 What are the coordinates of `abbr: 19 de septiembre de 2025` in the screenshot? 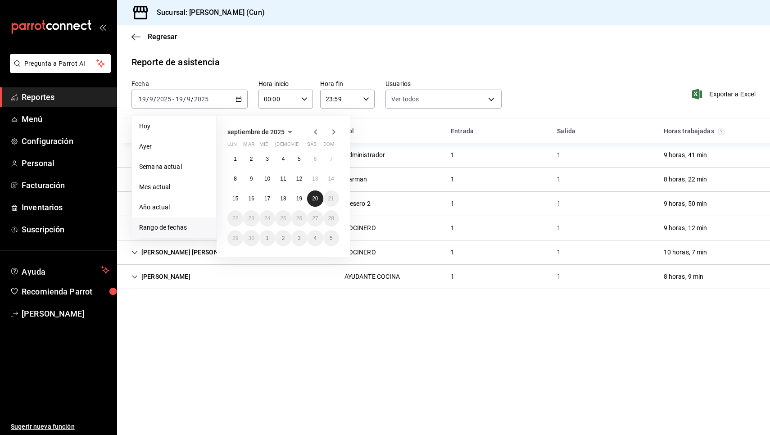 It's located at (299, 199).